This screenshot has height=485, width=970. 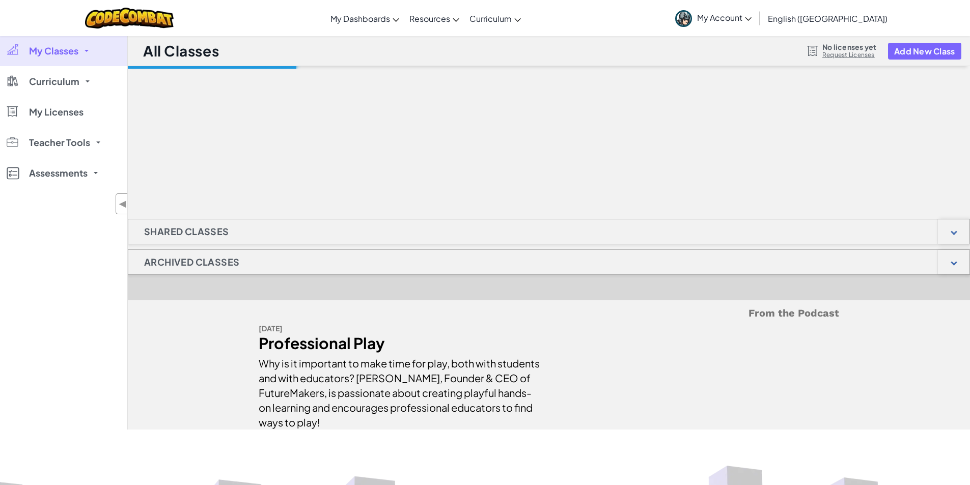 What do you see at coordinates (850, 47) in the screenshot?
I see `span: No licenses yet` at bounding box center [850, 47].